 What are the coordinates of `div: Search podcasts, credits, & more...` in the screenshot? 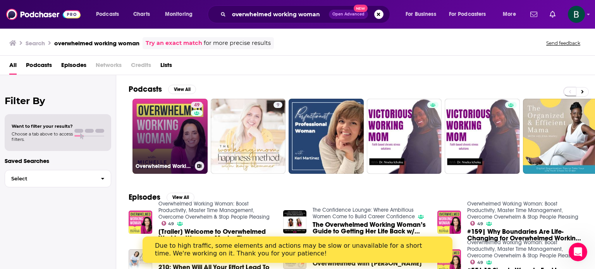 It's located at (306, 14).